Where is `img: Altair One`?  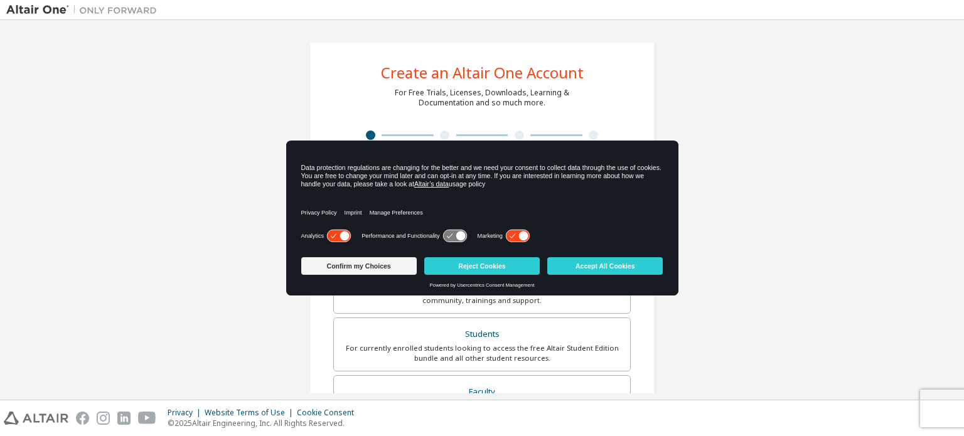
img: Altair One is located at coordinates (85, 10).